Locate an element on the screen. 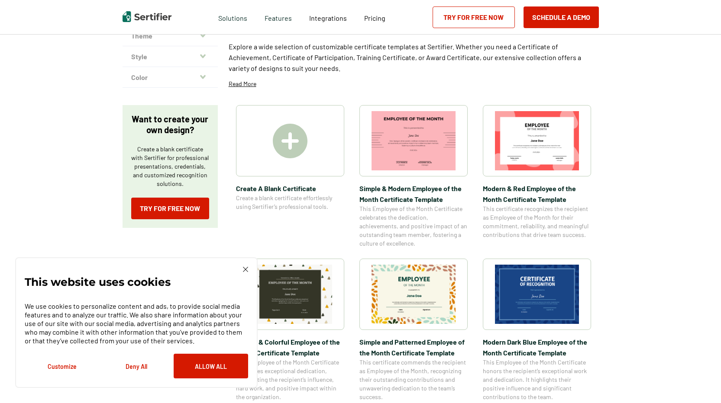  a: Modern & Red Employee of the Month Certificate TemplateModern & Red Employee of the Month Certifi... is located at coordinates (537, 177).